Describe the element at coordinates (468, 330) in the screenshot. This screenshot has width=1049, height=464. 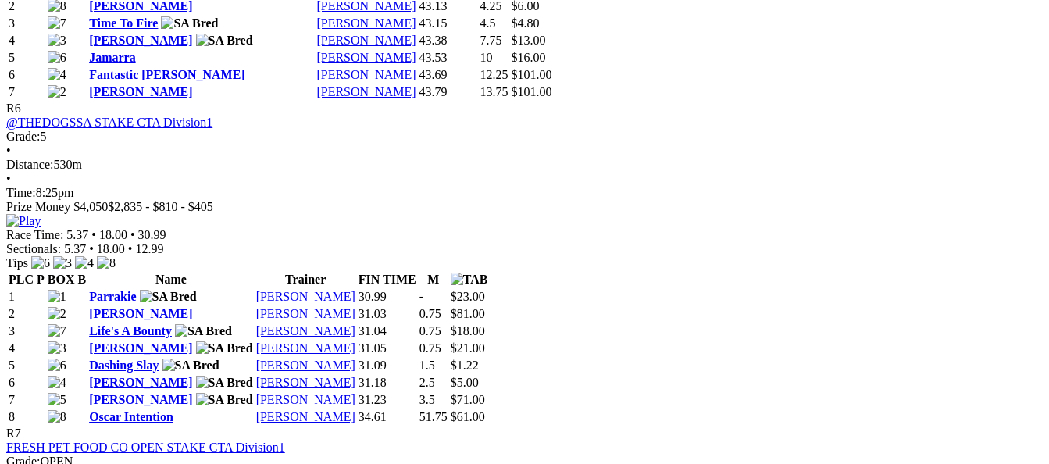
I see `span: $18.00` at that location.